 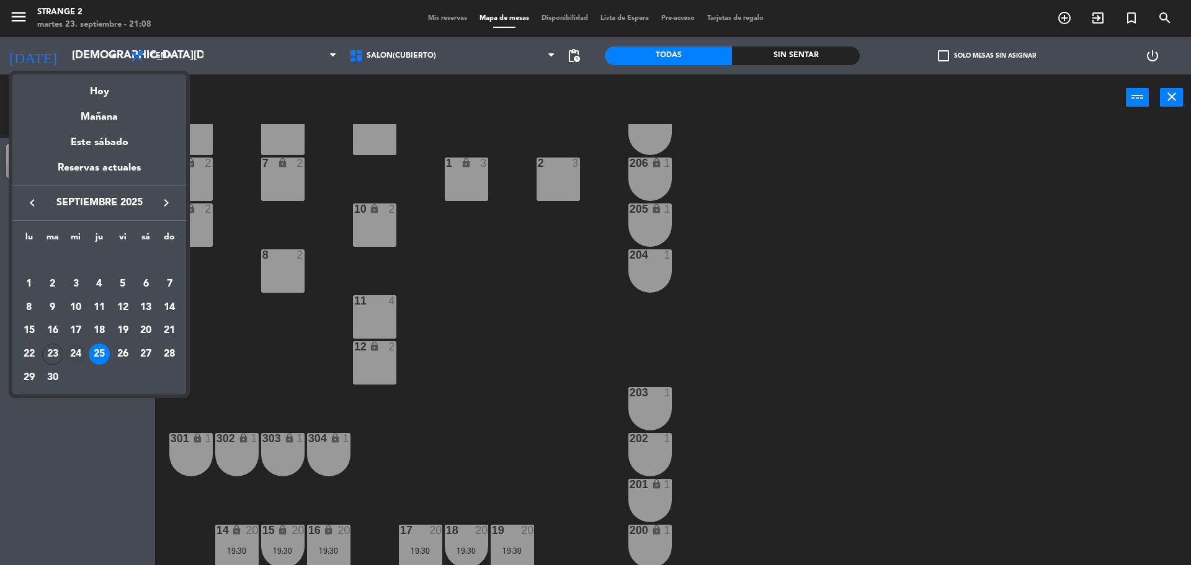 What do you see at coordinates (32, 203) in the screenshot?
I see `i: keyboard_arrow_left` at bounding box center [32, 203].